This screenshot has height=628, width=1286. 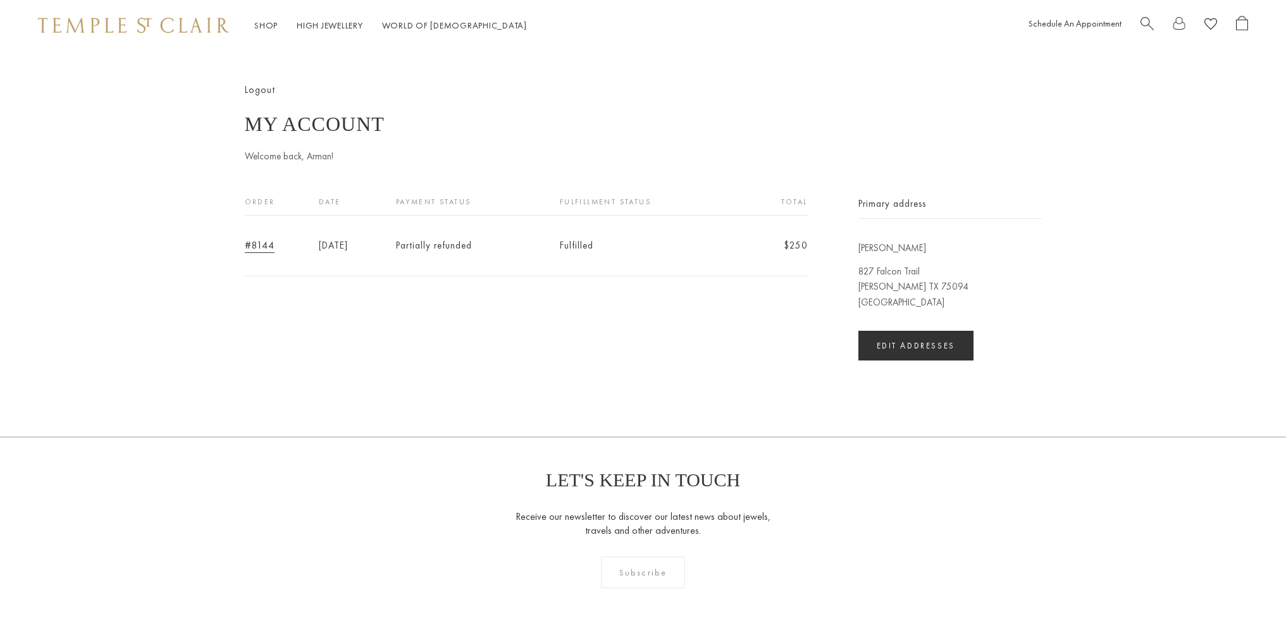 What do you see at coordinates (650, 206) in the screenshot?
I see `th: Fulfillment status` at bounding box center [650, 206].